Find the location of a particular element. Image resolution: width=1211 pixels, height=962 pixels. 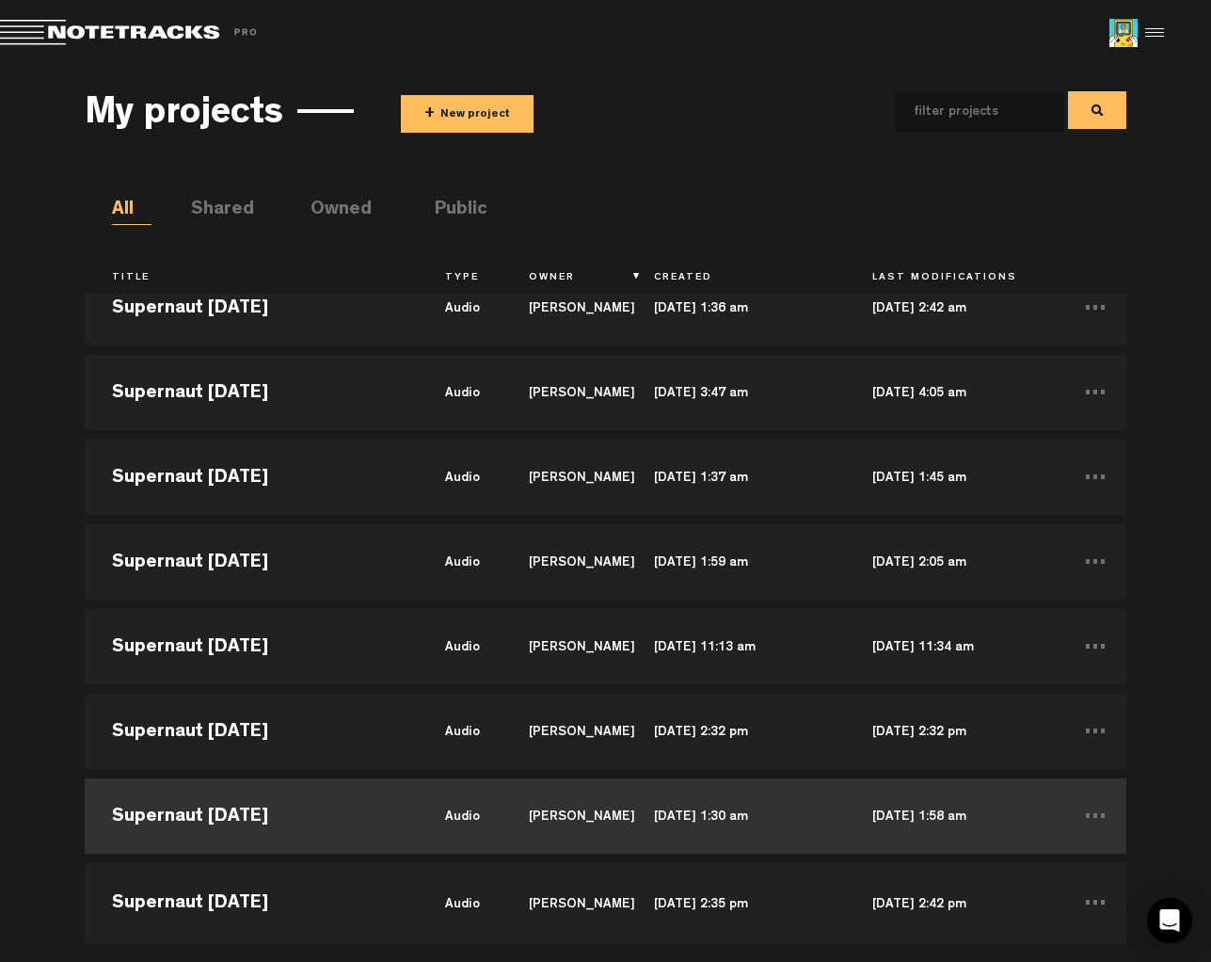

li: Public is located at coordinates (454, 211).